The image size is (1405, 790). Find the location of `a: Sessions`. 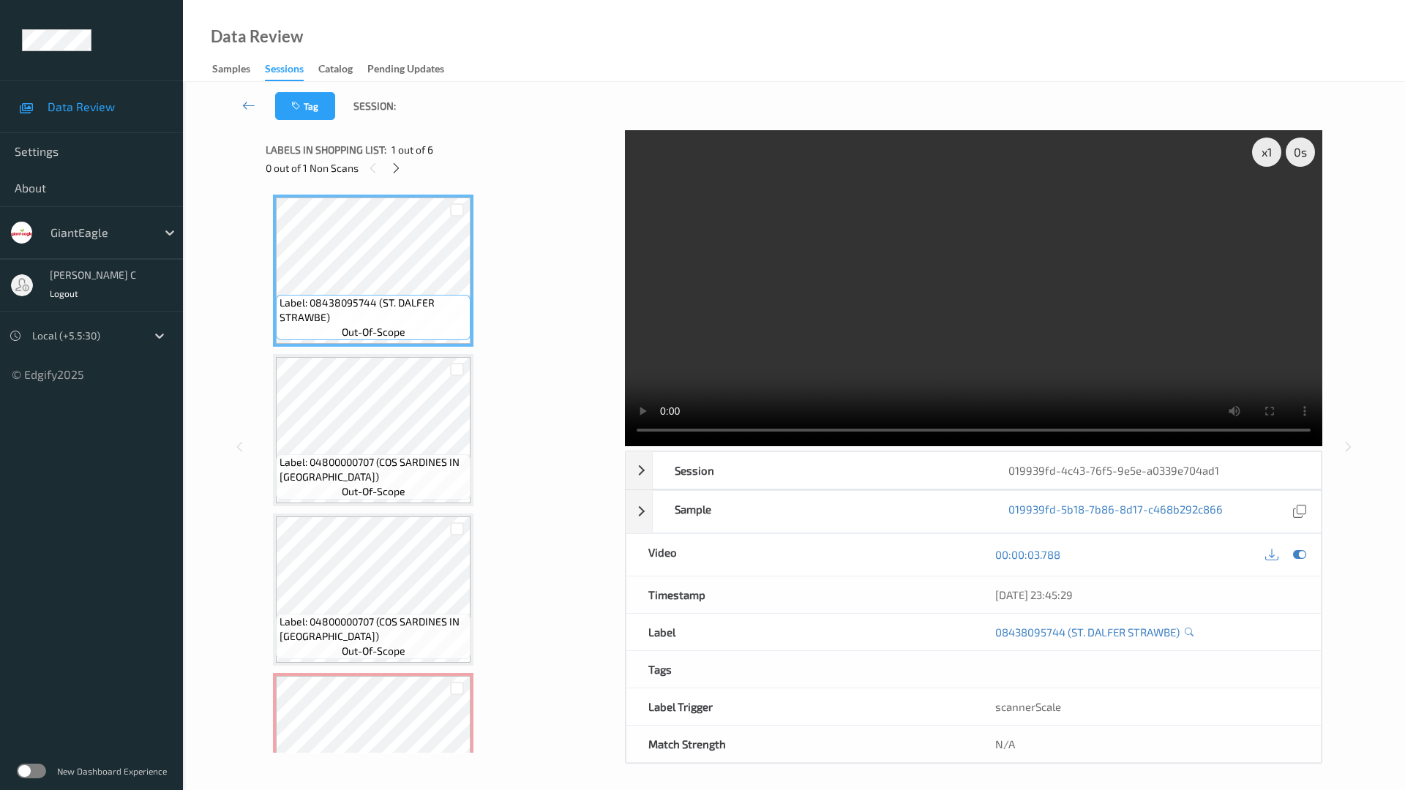

a: Sessions is located at coordinates (291, 70).